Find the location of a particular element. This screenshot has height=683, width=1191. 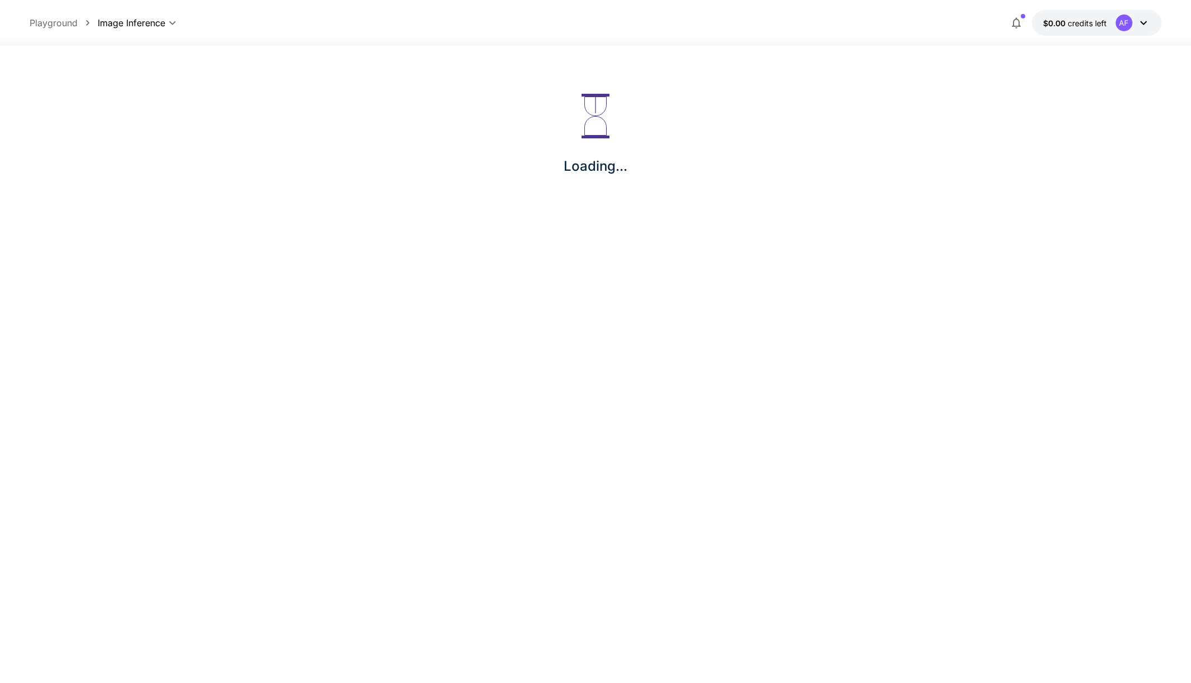

button: $0.00AF is located at coordinates (1097, 23).